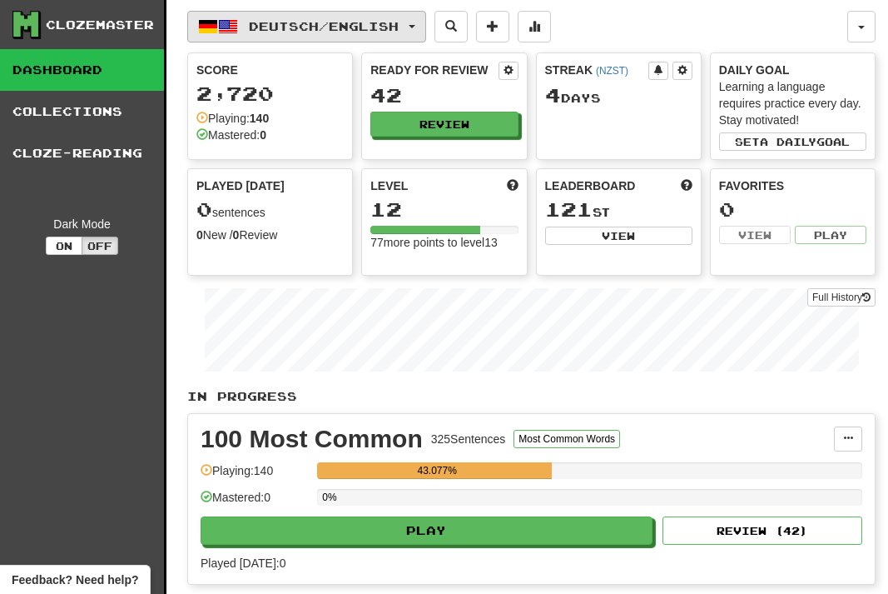  What do you see at coordinates (255, 502) in the screenshot?
I see `div: Mastered: 0` at bounding box center [255, 502].